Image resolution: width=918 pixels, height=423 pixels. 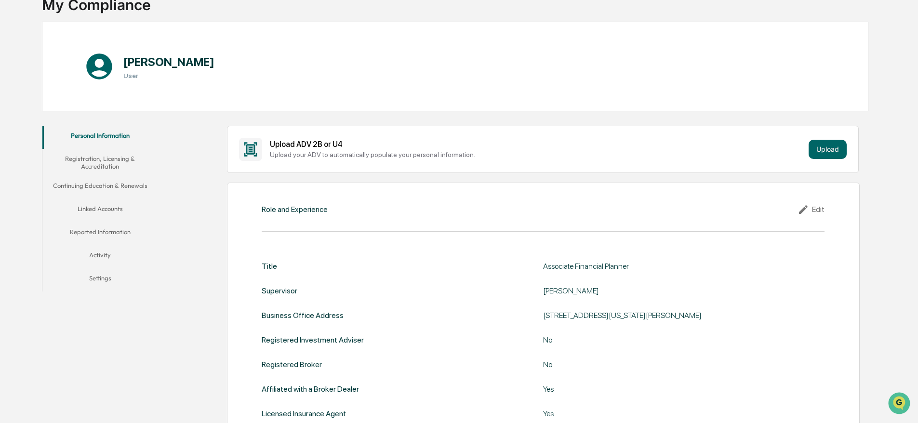 What do you see at coordinates (100, 257) in the screenshot?
I see `button: Activity` at bounding box center [100, 257].